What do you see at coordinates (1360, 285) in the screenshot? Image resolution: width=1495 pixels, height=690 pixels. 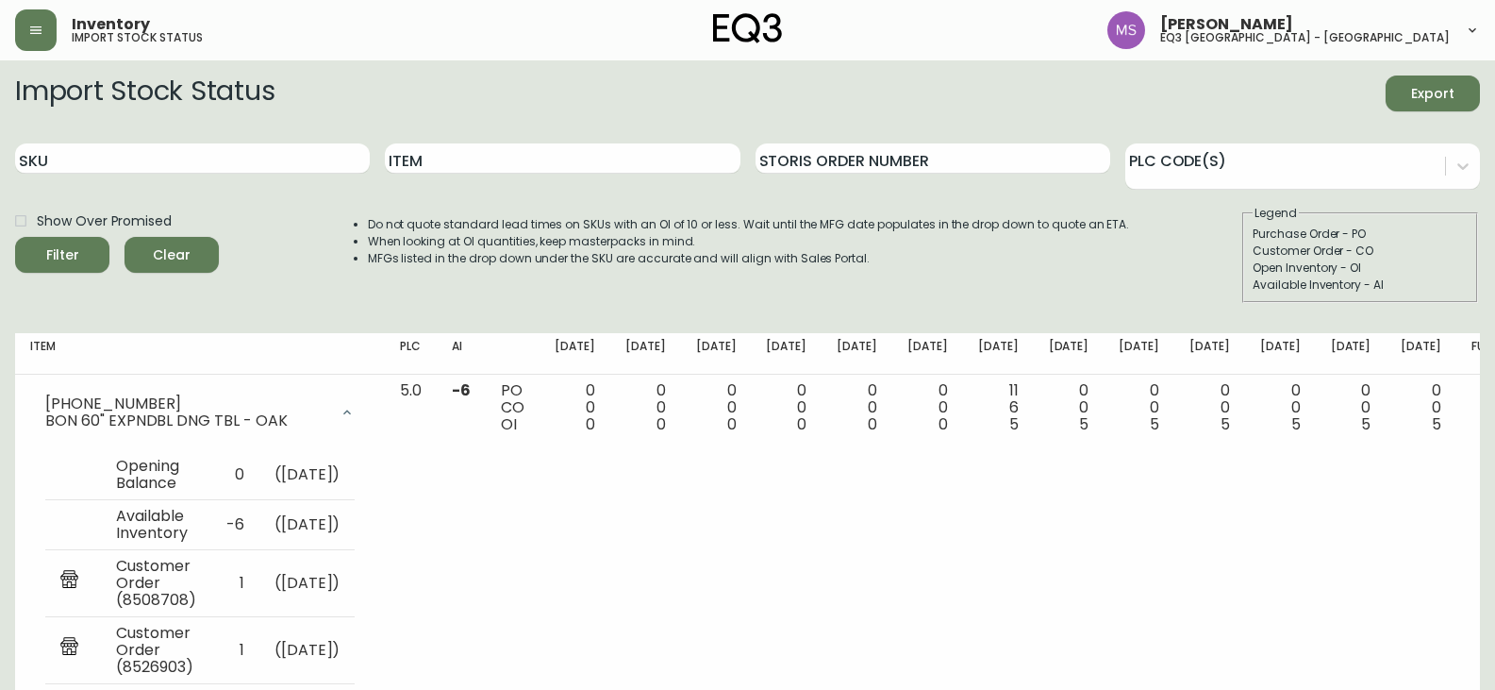 I see `div: Available Inventory - AI` at bounding box center [1360, 285].